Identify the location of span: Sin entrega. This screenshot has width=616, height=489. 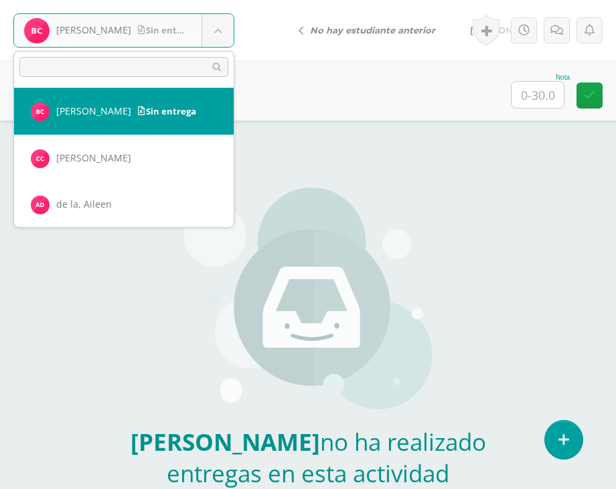
(167, 111).